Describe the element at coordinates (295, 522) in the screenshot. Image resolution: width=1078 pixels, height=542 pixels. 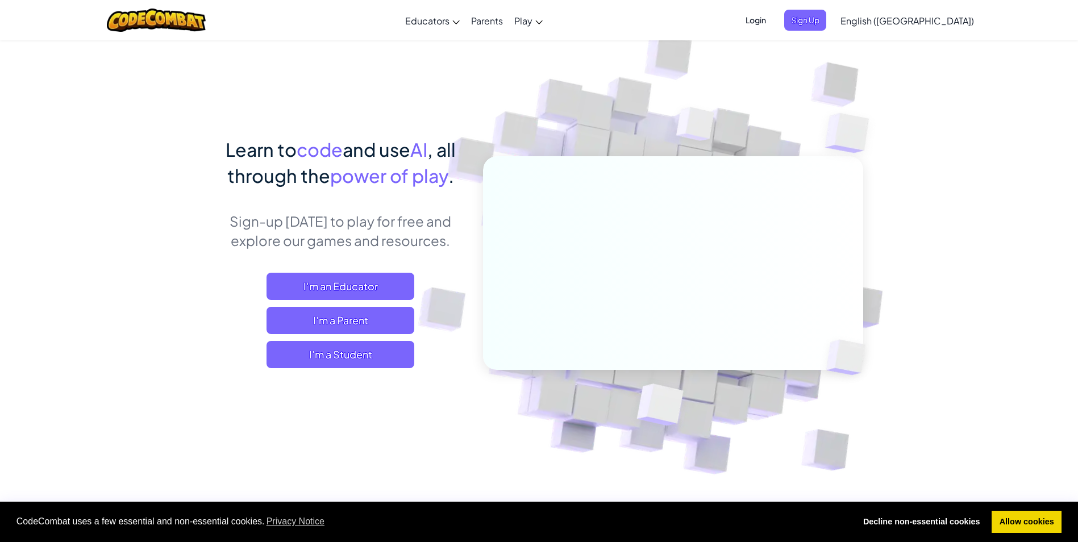
I see `a: learn more about cookies` at that location.